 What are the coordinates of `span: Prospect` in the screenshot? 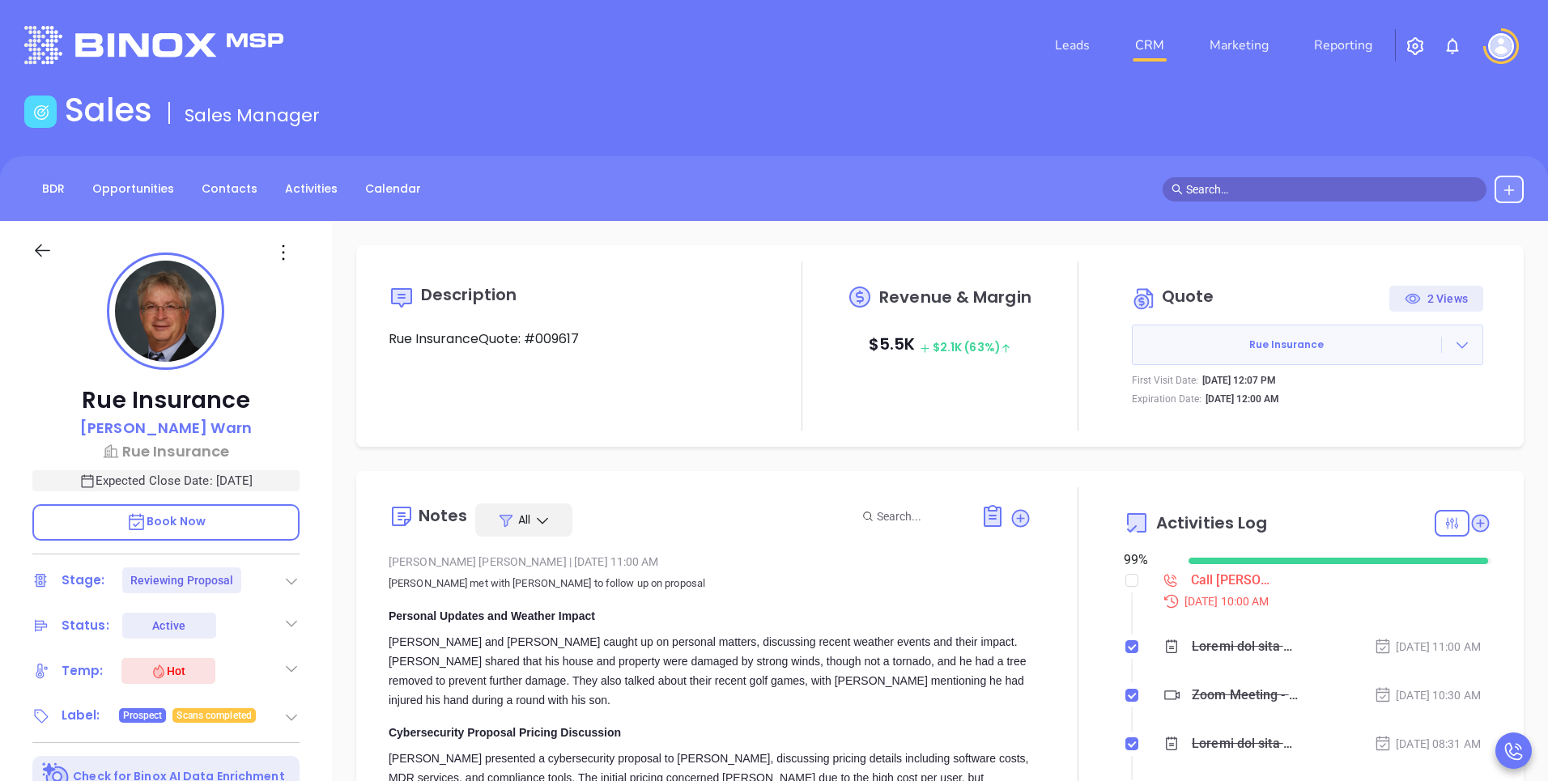 It's located at (142, 716).